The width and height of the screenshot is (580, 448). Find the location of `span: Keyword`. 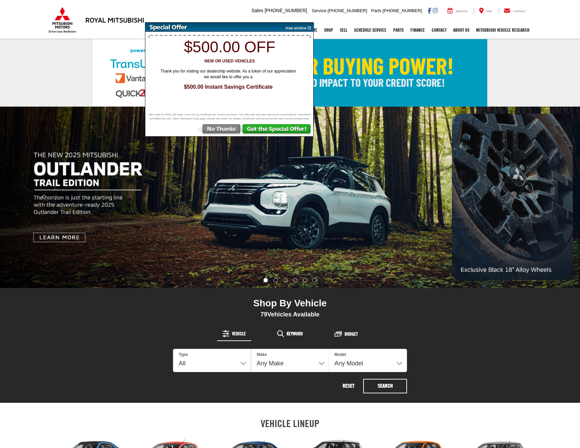

span: Keyword is located at coordinates (295, 333).